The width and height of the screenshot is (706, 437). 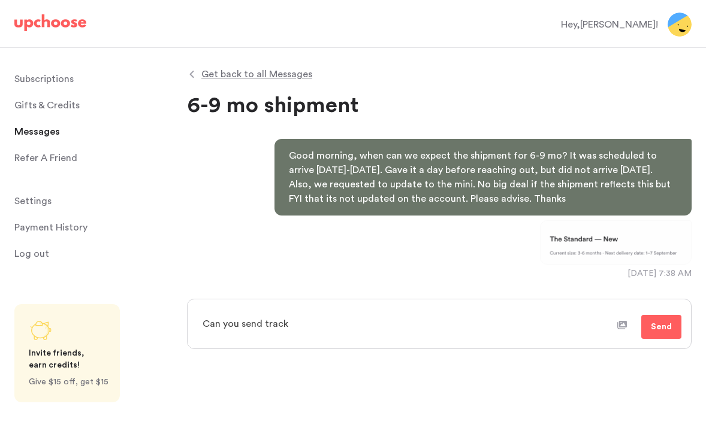 What do you see at coordinates (33, 201) in the screenshot?
I see `span: Settings` at bounding box center [33, 201].